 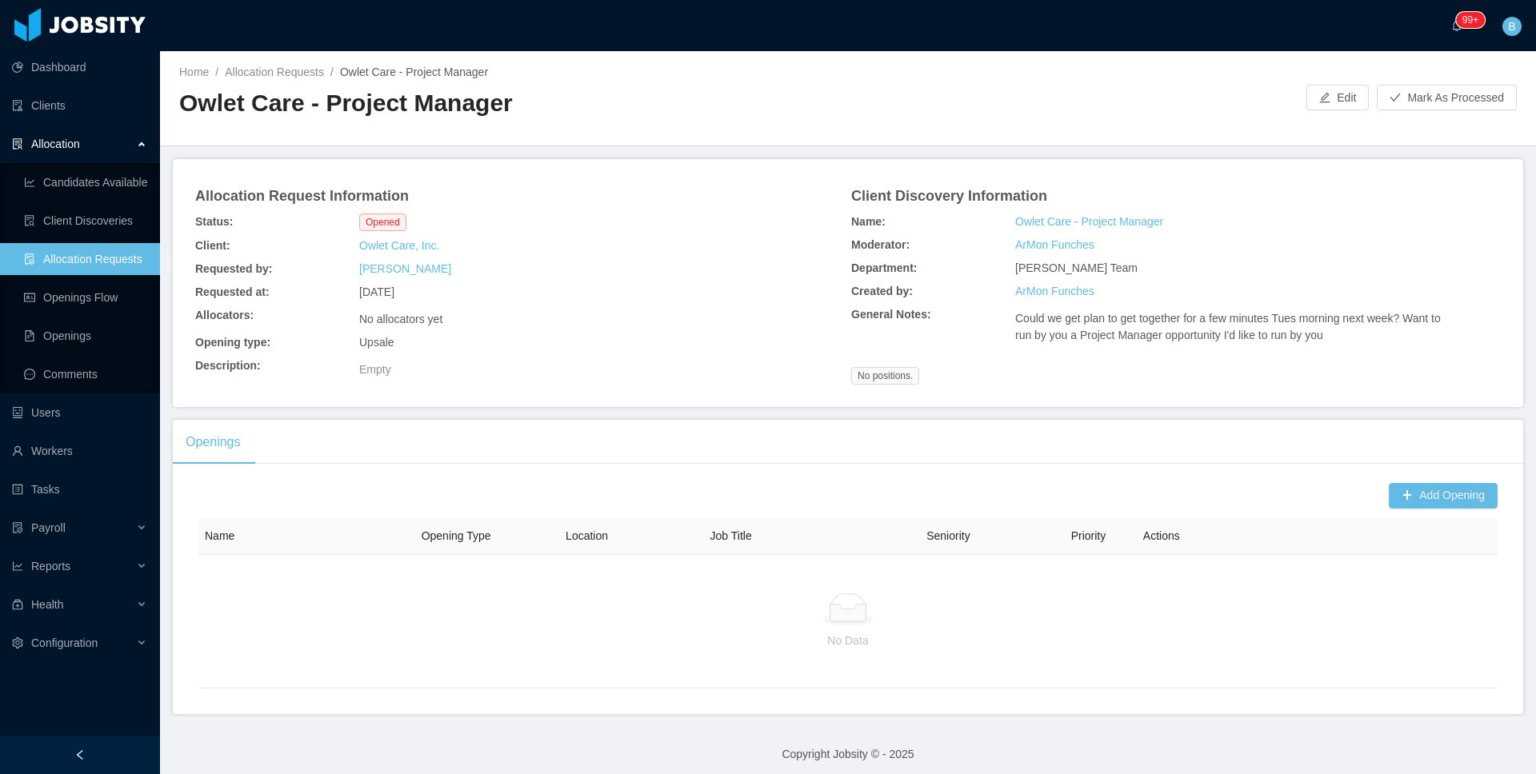 What do you see at coordinates (48, 528) in the screenshot?
I see `span: Payroll` at bounding box center [48, 528].